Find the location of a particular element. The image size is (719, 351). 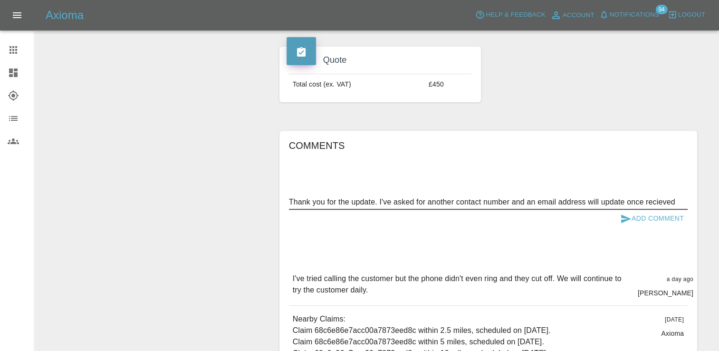

h4: Quote is located at coordinates (380, 60).